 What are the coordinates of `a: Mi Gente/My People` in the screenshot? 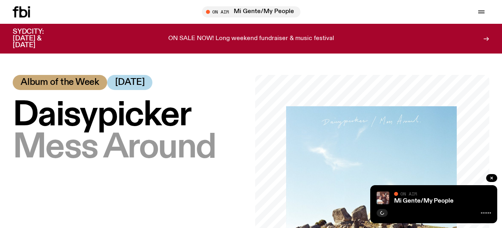 It's located at (424, 201).